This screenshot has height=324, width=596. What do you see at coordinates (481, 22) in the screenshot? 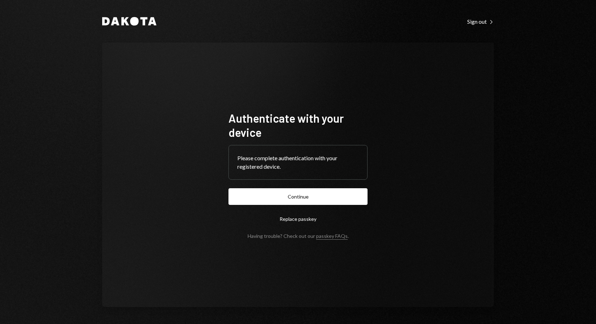
I see `div: Sign out` at bounding box center [481, 22].